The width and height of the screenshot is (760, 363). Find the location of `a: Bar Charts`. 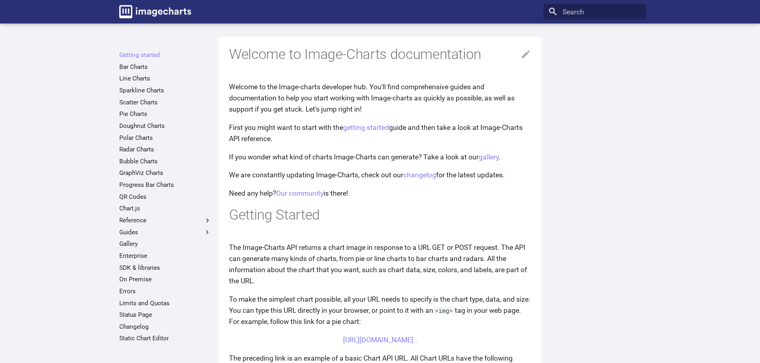

a: Bar Charts is located at coordinates (165, 67).